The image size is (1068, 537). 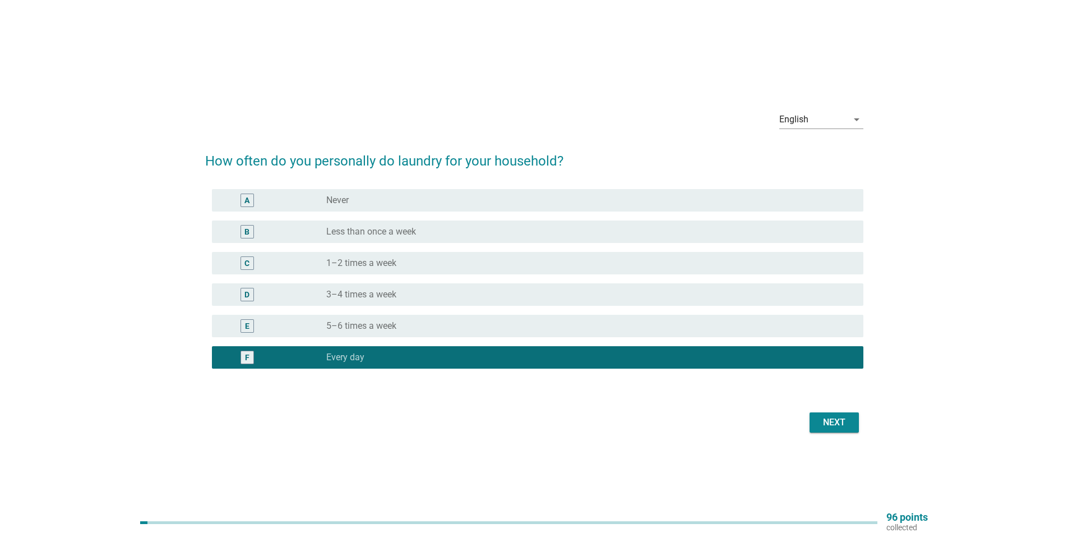 What do you see at coordinates (247, 294) in the screenshot?
I see `div: D` at bounding box center [247, 294].